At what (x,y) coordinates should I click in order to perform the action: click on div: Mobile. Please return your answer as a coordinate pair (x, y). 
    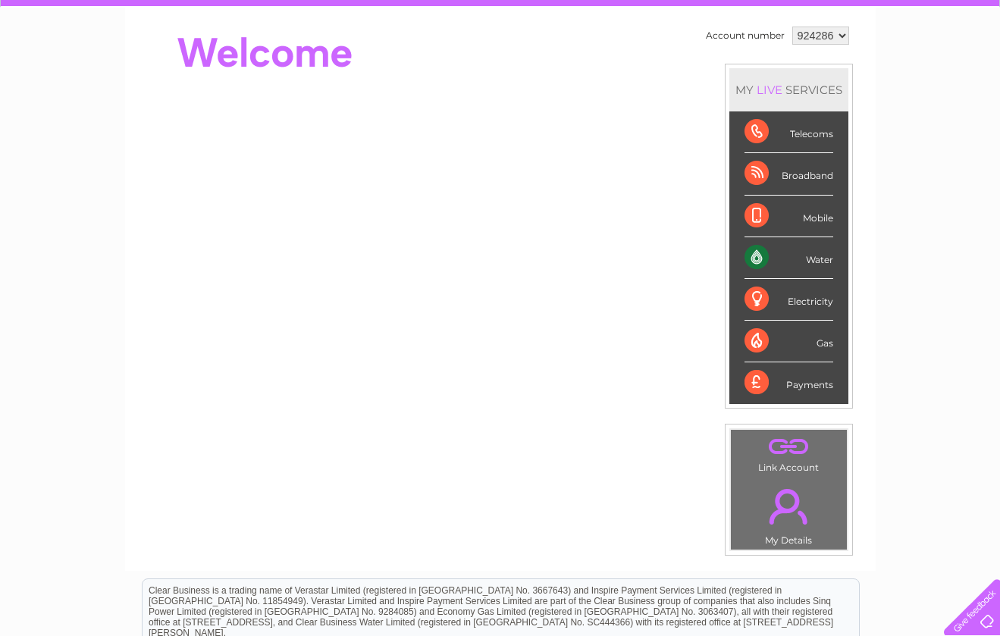
    Looking at the image, I should click on (789, 216).